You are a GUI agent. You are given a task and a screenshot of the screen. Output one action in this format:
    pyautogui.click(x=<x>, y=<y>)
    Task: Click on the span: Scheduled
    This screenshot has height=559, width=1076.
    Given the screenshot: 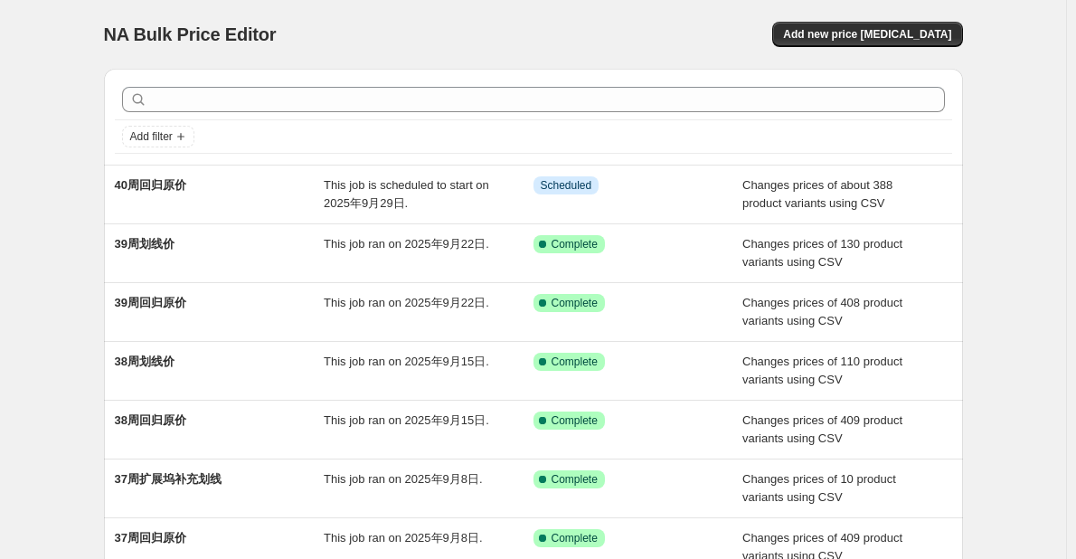 What is the action you would take?
    pyautogui.click(x=566, y=185)
    